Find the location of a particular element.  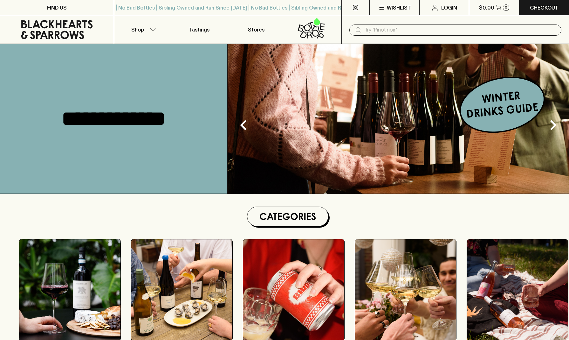

p: Login is located at coordinates (449, 8).